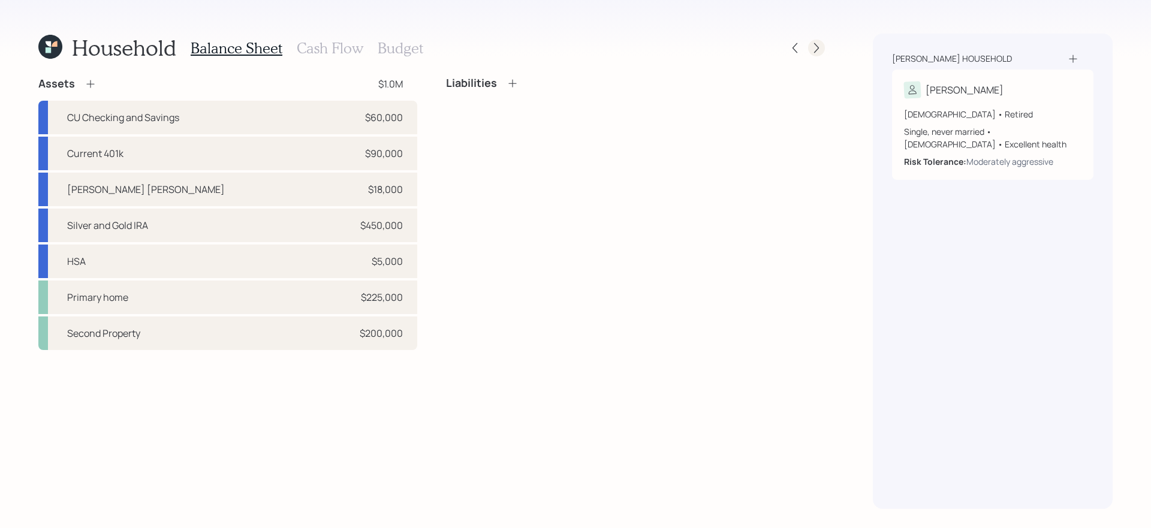  Describe the element at coordinates (384, 117) in the screenshot. I see `div: $60,000` at that location.